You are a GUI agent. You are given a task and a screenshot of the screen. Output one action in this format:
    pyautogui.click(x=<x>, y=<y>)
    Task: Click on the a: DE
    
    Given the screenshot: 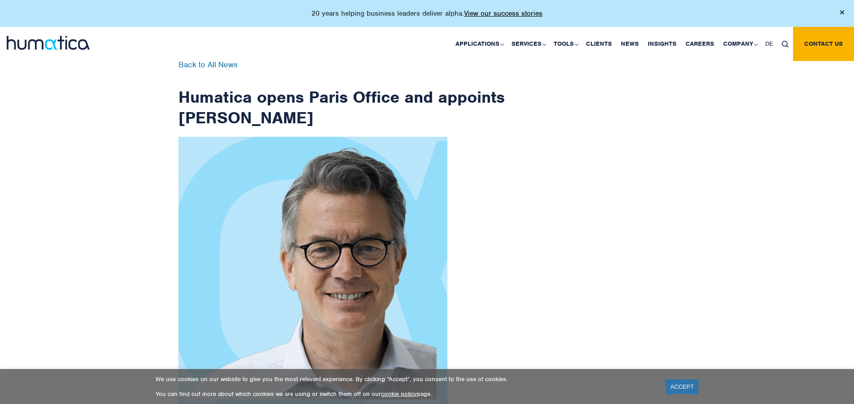 What is the action you would take?
    pyautogui.click(x=769, y=44)
    